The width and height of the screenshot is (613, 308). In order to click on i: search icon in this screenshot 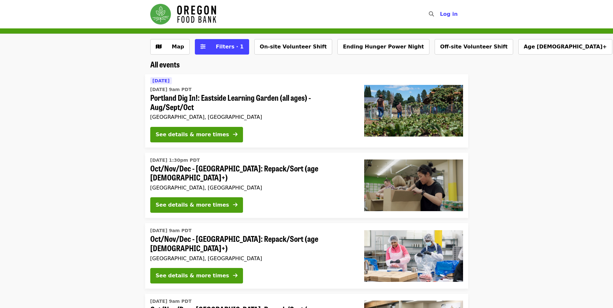, I will do `click(432, 14)`.